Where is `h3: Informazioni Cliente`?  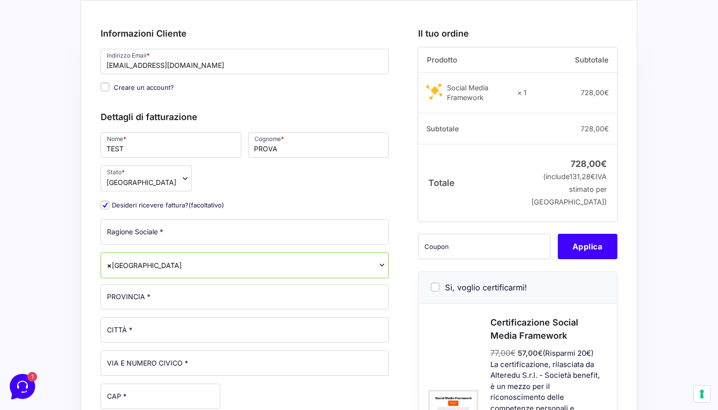 h3: Informazioni Cliente is located at coordinates (245, 33).